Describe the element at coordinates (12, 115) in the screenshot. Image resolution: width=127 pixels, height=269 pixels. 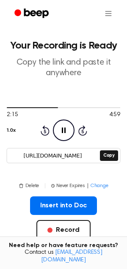
I see `span: 2:15` at that location.